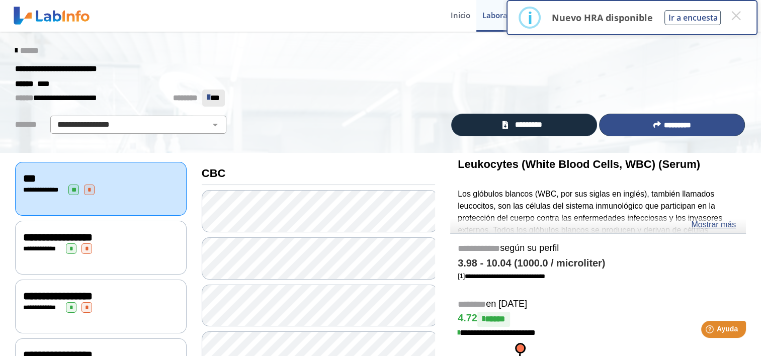  Describe the element at coordinates (692, 18) in the screenshot. I see `button: Ir a encuesta` at that location.